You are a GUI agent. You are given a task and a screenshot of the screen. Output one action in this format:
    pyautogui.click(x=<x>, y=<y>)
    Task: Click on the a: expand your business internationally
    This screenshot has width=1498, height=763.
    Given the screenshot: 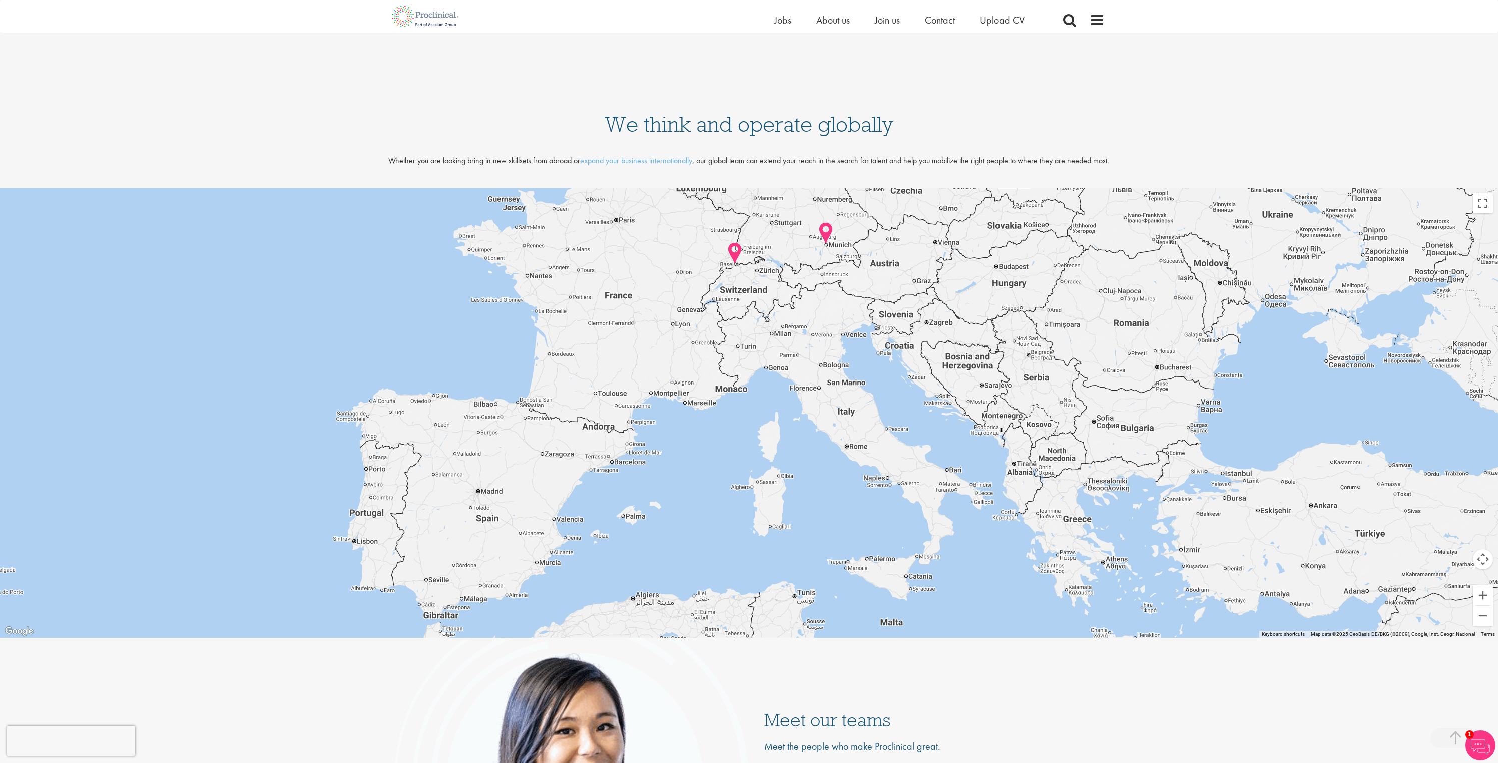 What is the action you would take?
    pyautogui.click(x=636, y=160)
    